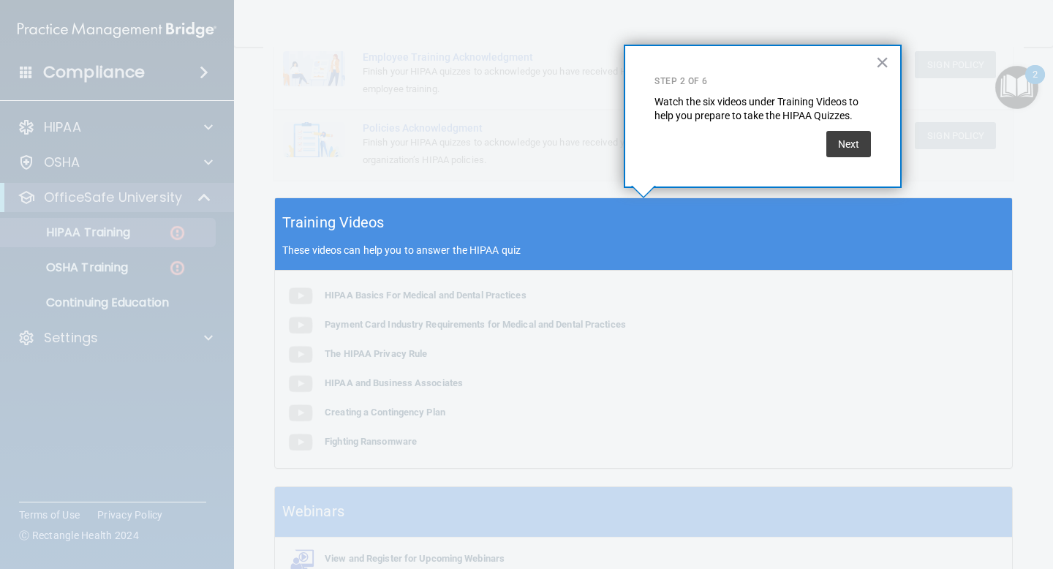  I want to click on button: Close, so click(882, 62).